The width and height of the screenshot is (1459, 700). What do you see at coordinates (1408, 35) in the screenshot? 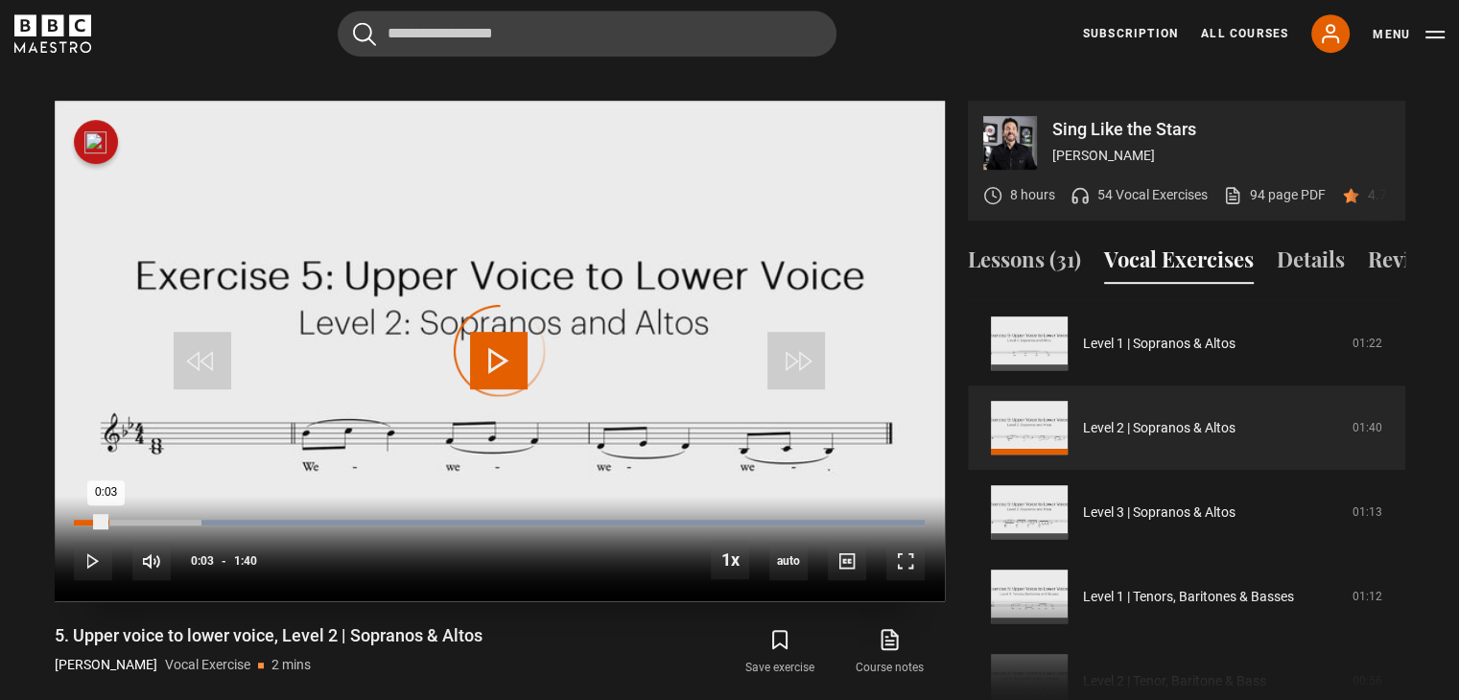
I see `button: Toggle navigation` at bounding box center [1408, 35].